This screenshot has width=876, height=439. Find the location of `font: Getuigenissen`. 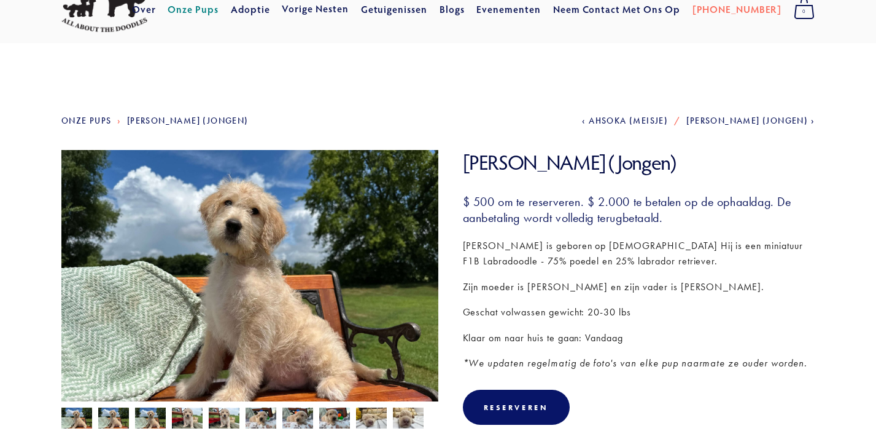

font: Getuigenissen is located at coordinates (394, 9).